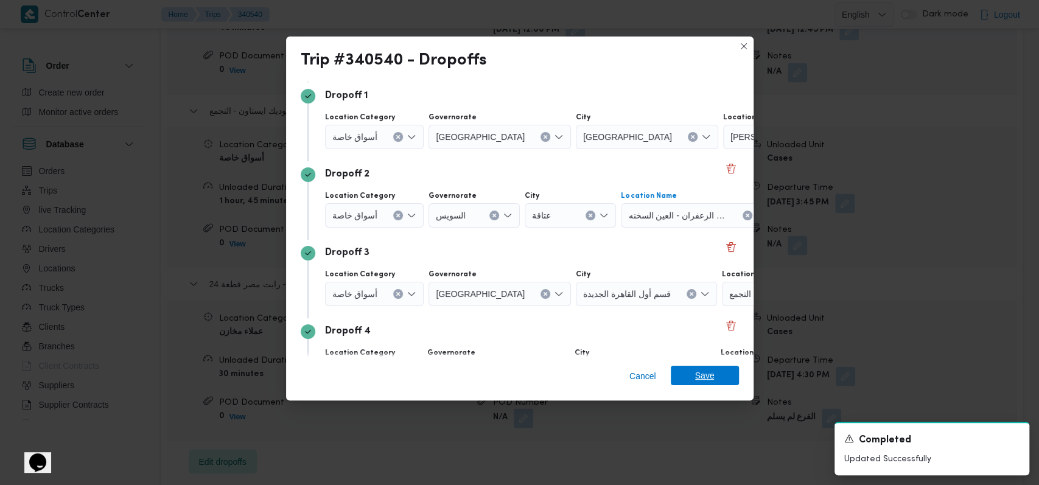  I want to click on button: Closes this modal window, so click(744, 46).